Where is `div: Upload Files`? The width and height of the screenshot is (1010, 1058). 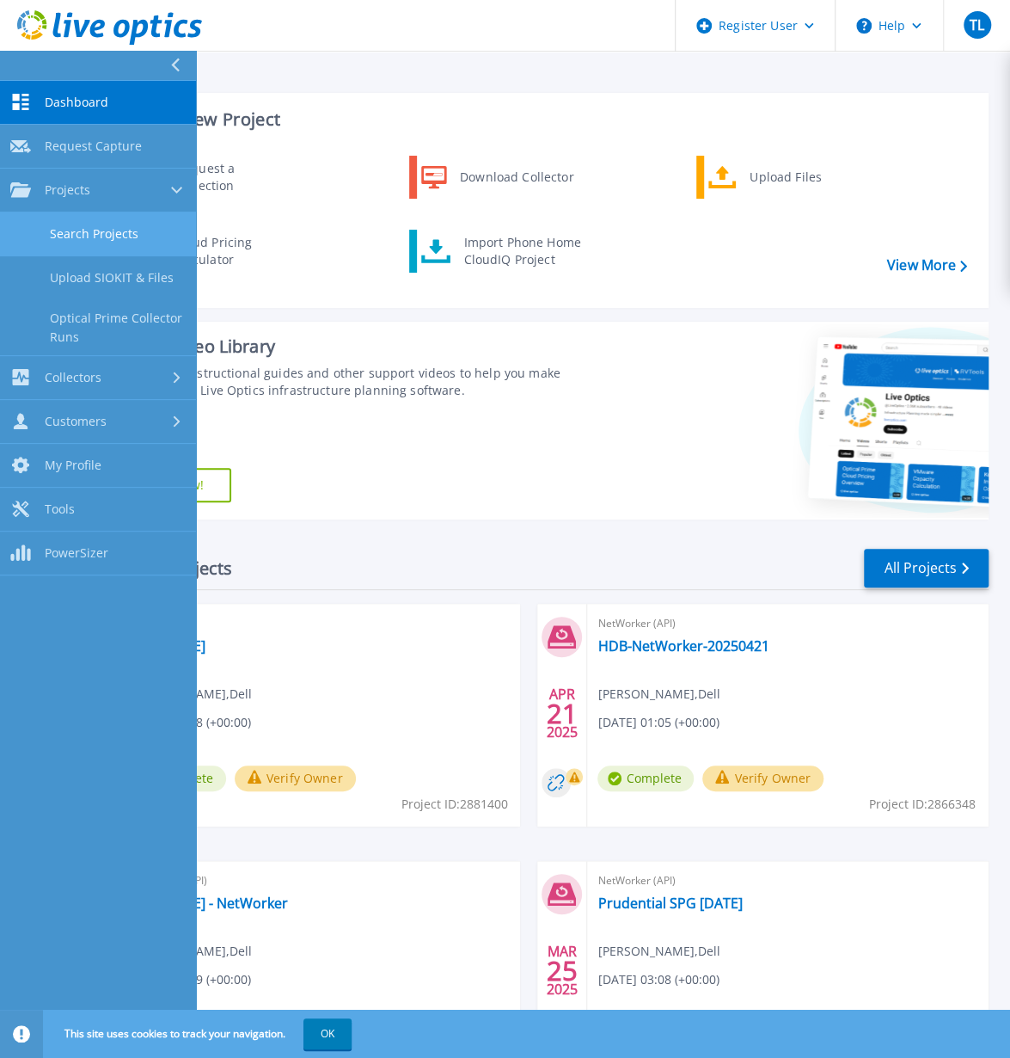 div: Upload Files is located at coordinates (805, 177).